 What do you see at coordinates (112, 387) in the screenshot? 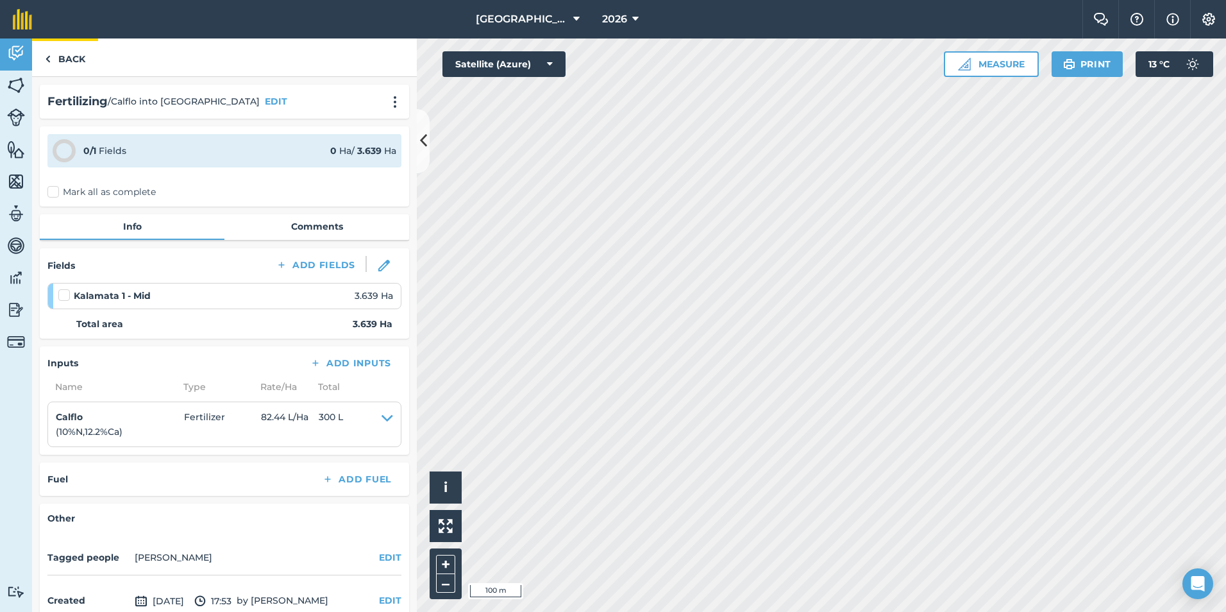
I see `span: Name` at bounding box center [112, 387].